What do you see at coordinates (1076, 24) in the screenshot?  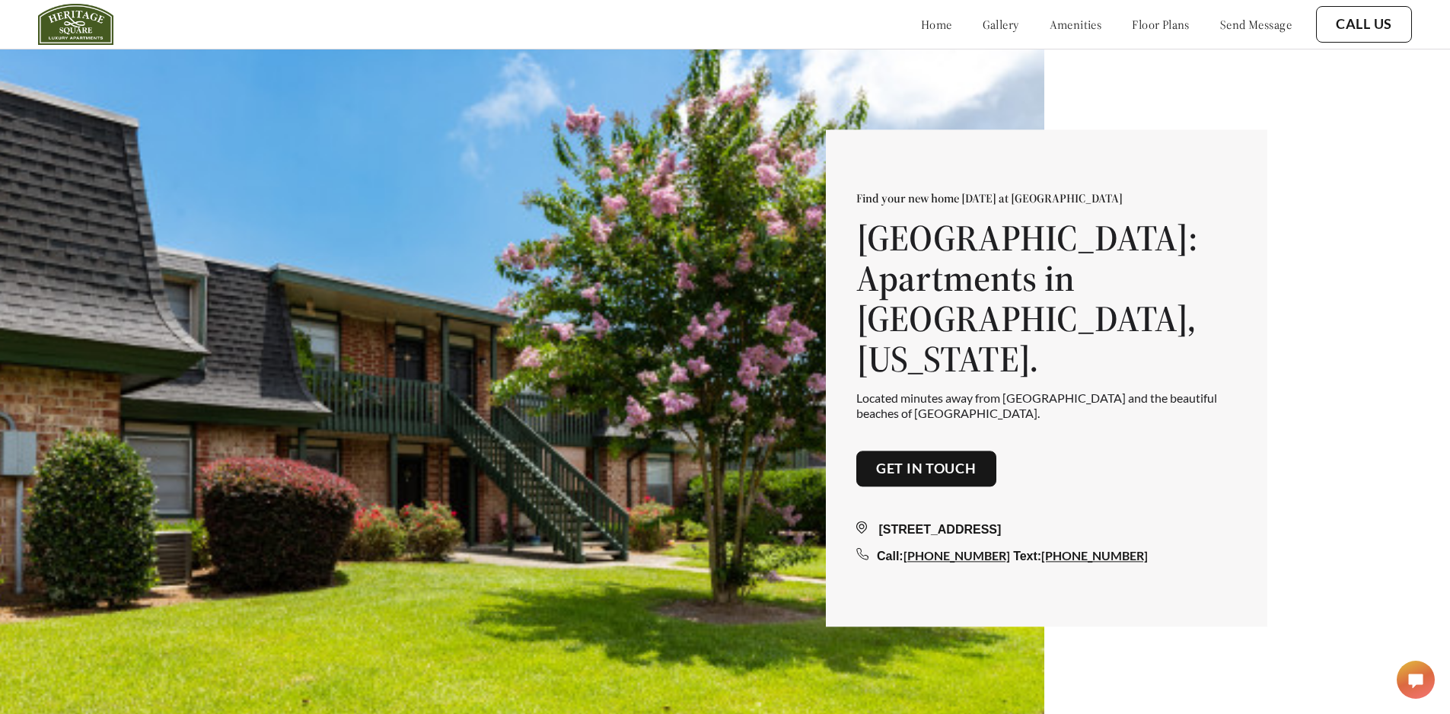 I see `a: amenities` at bounding box center [1076, 24].